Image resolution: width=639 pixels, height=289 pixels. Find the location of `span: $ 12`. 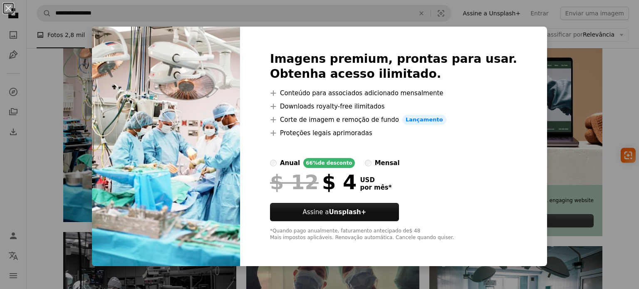

span: $ 12 is located at coordinates (294, 182).